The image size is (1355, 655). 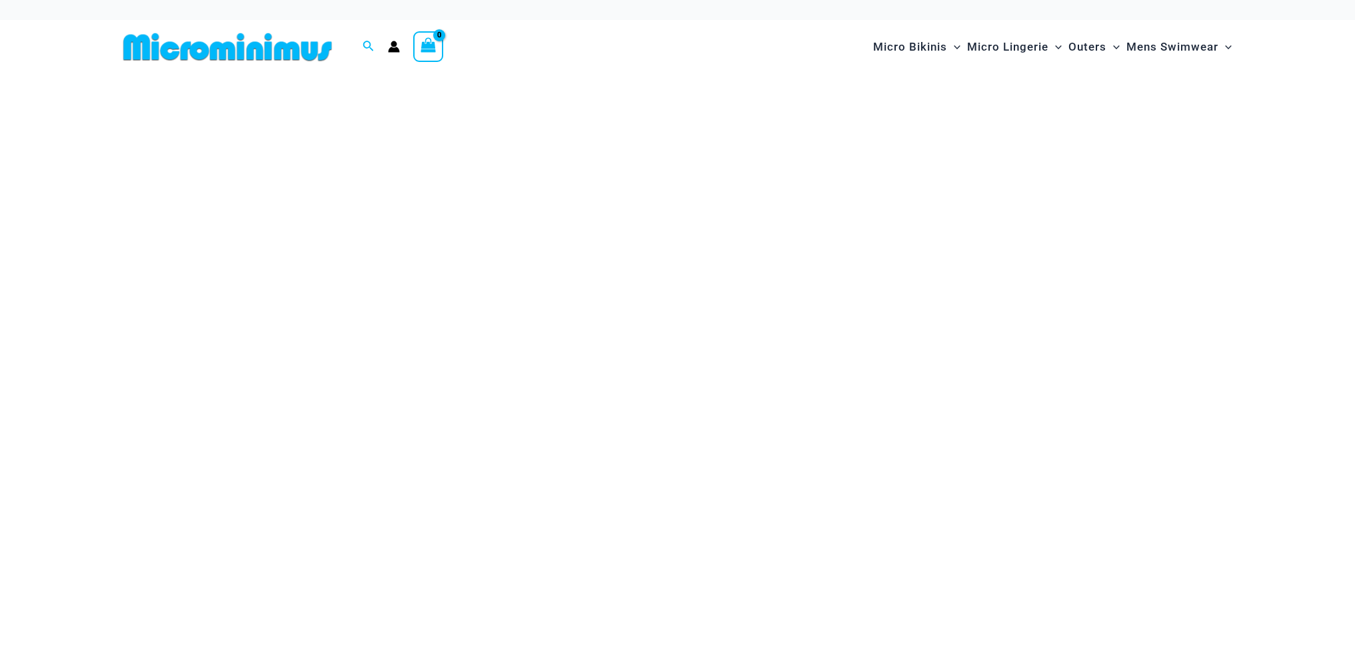 What do you see at coordinates (1094, 47) in the screenshot?
I see `a: OutersMenu ToggleMenu Toggle` at bounding box center [1094, 47].